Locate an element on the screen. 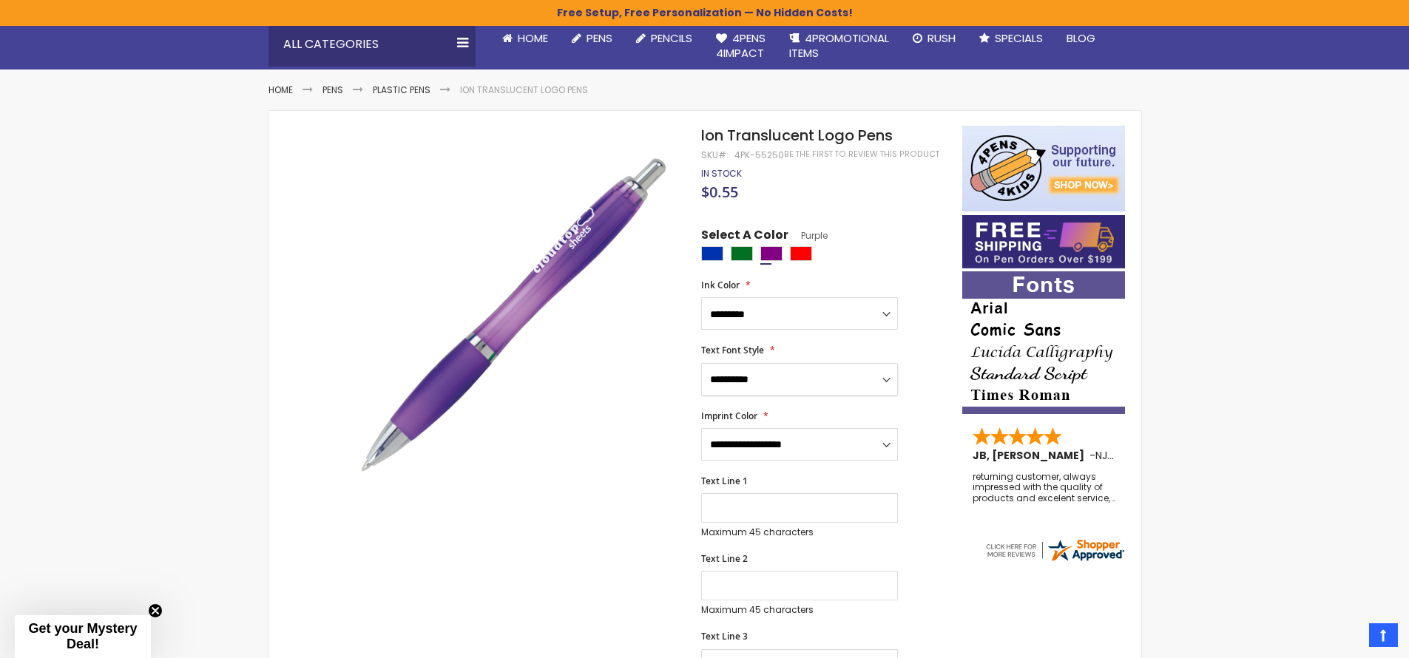 The width and height of the screenshot is (1409, 658). a: Rush is located at coordinates (934, 38).